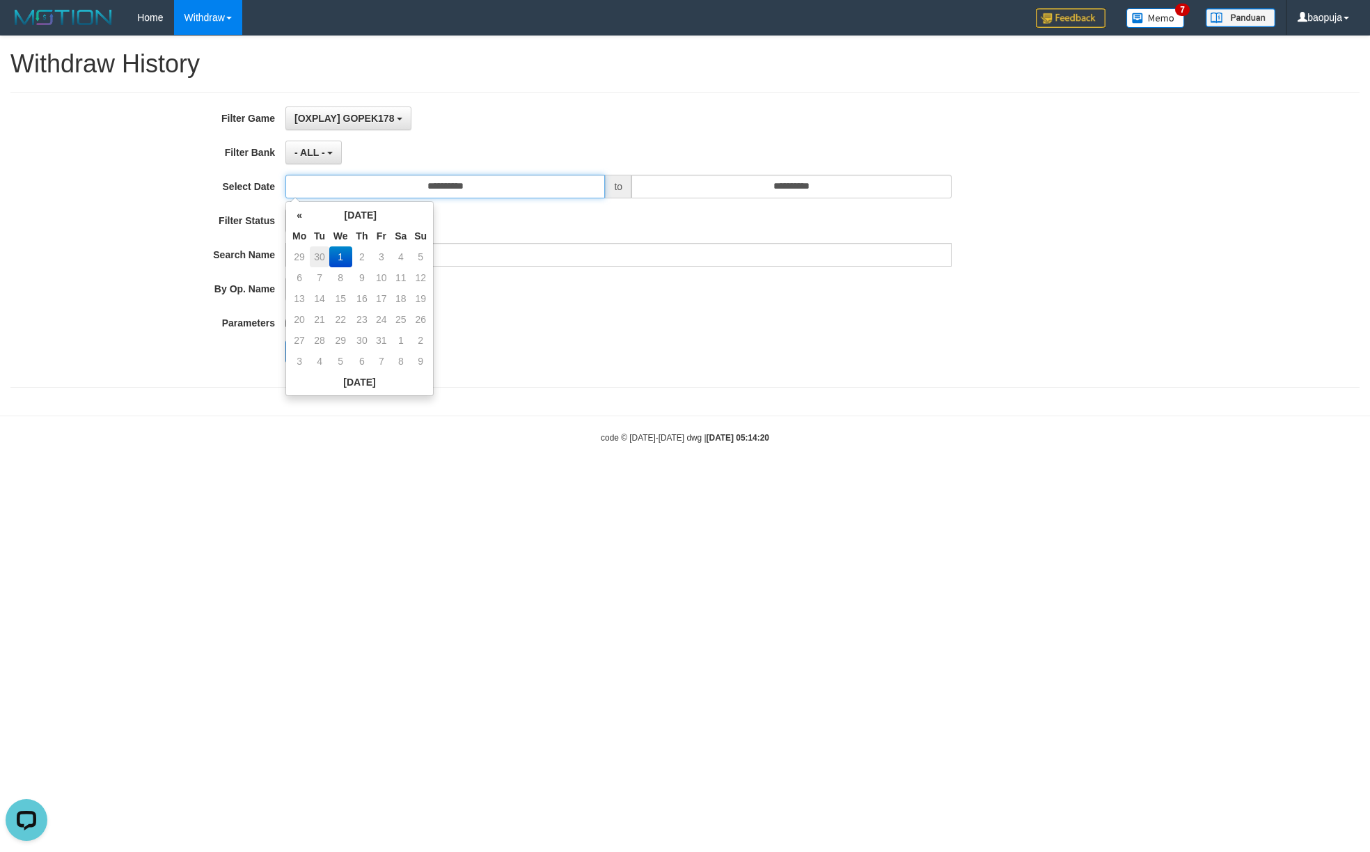 Image resolution: width=1370 pixels, height=852 pixels. Describe the element at coordinates (400, 319) in the screenshot. I see `td: 25` at that location.